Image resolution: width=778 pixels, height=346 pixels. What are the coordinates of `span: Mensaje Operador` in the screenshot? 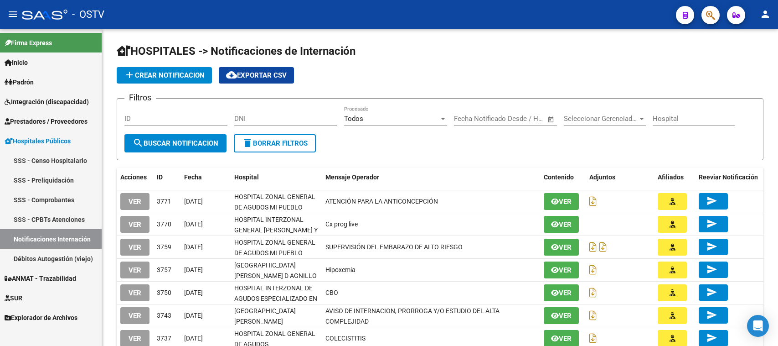 It's located at (352, 177).